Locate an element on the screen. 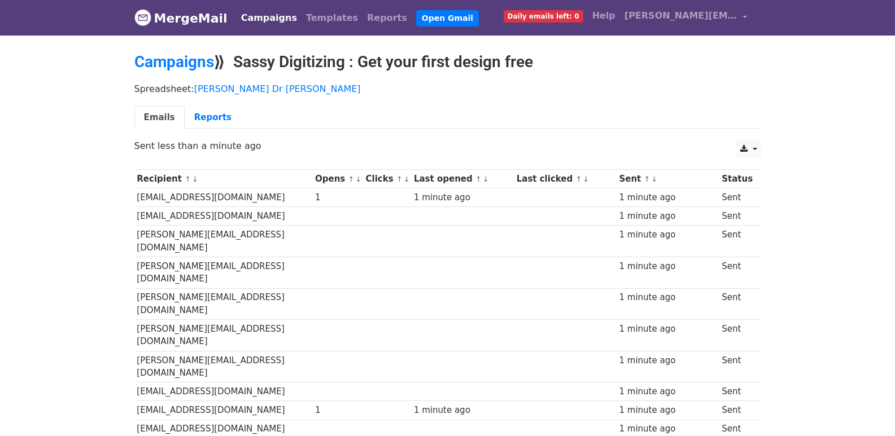 This screenshot has height=436, width=895. a: Daily emails left: 0 is located at coordinates (543, 16).